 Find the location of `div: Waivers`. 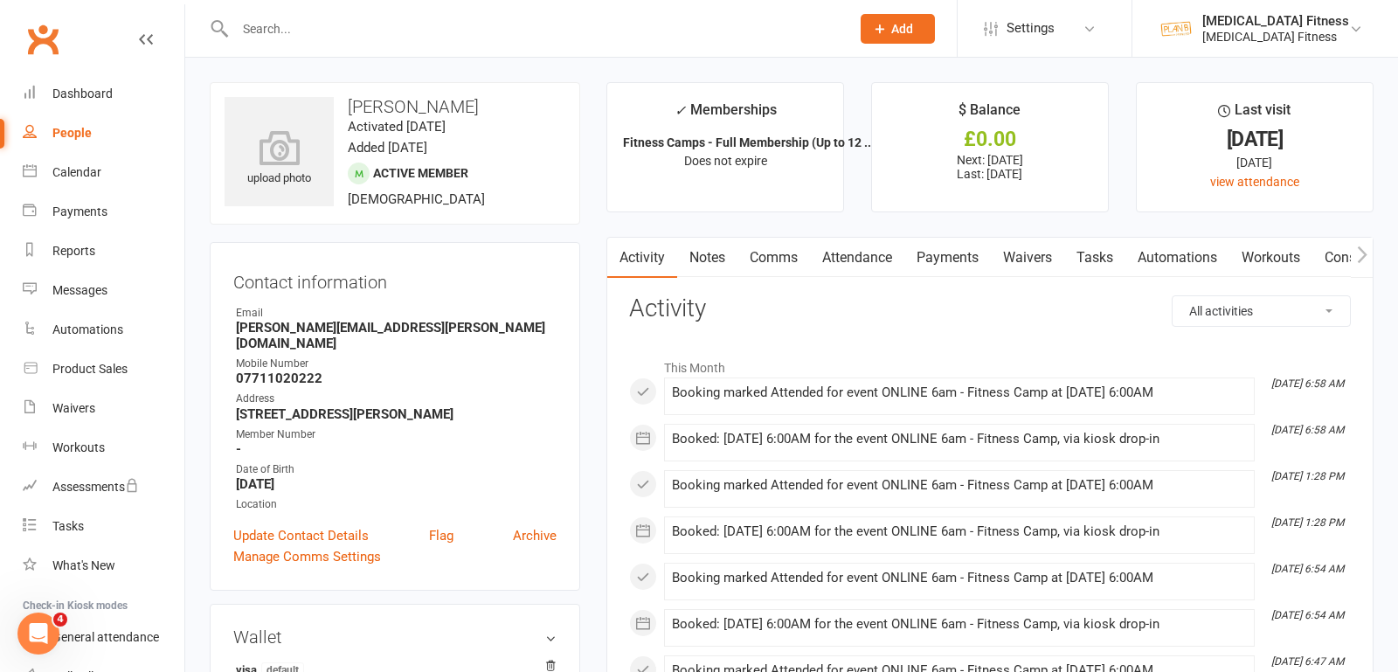

div: Waivers is located at coordinates (73, 408).